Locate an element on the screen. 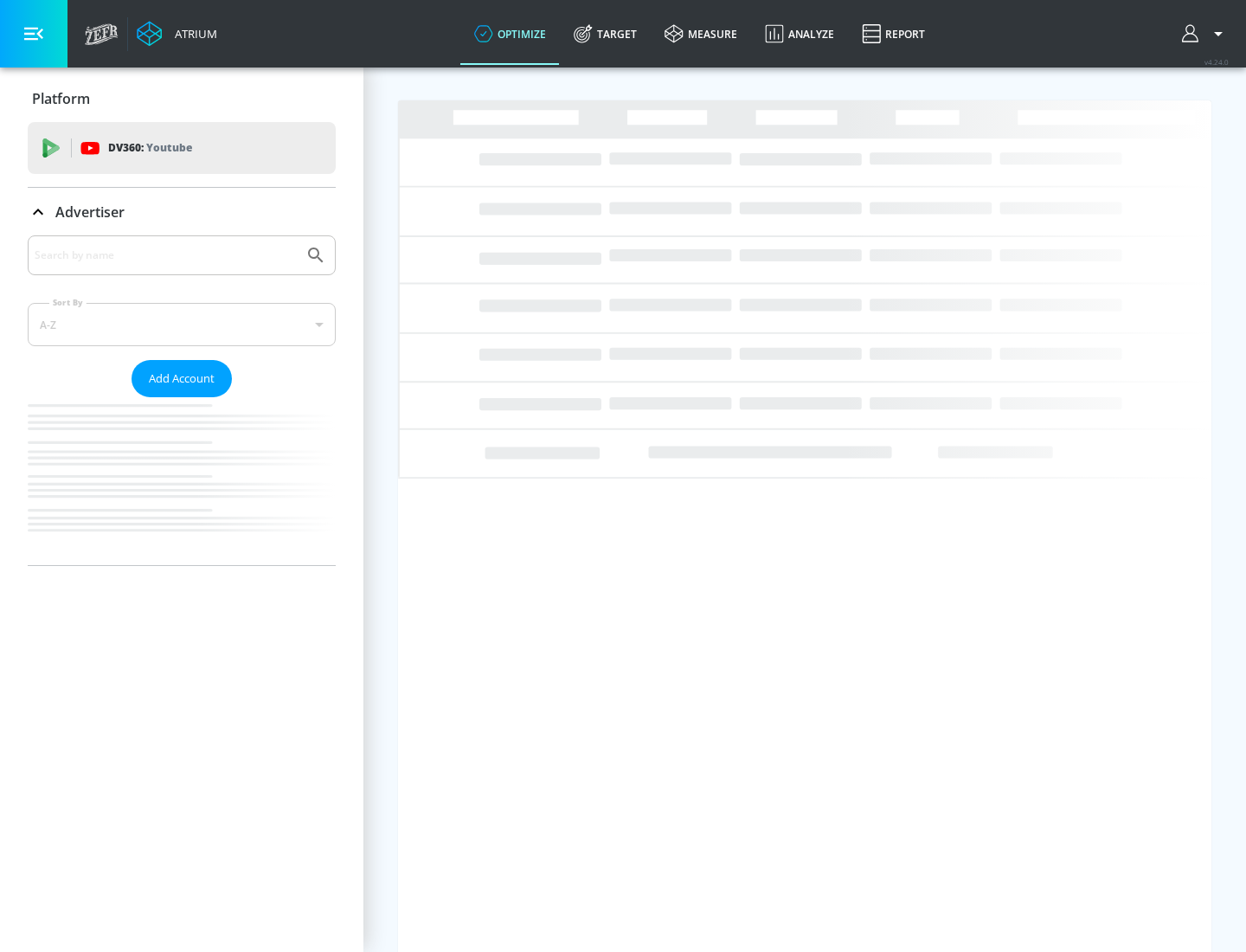 The image size is (1246, 952). div: Platform is located at coordinates (182, 99).